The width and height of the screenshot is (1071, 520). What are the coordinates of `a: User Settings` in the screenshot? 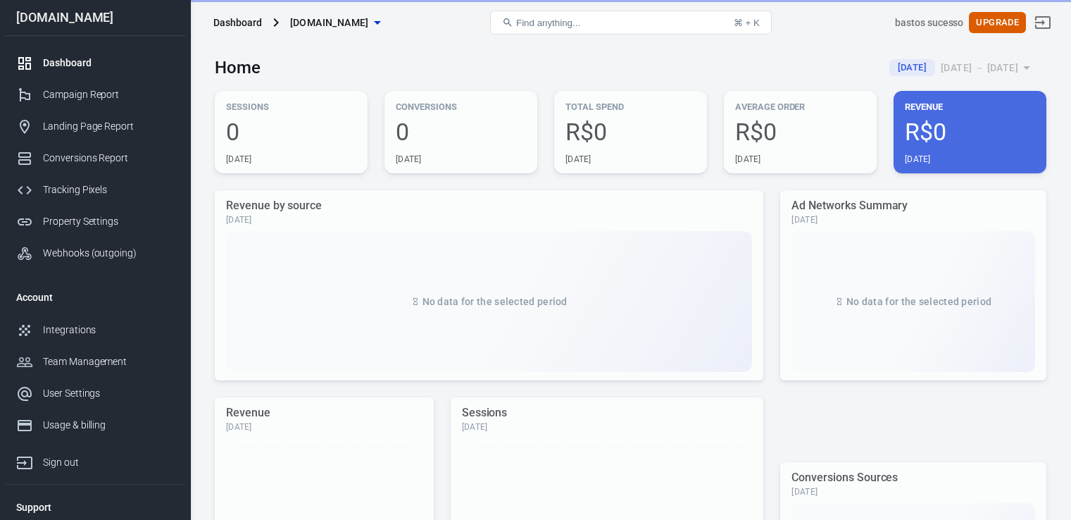 It's located at (95, 393).